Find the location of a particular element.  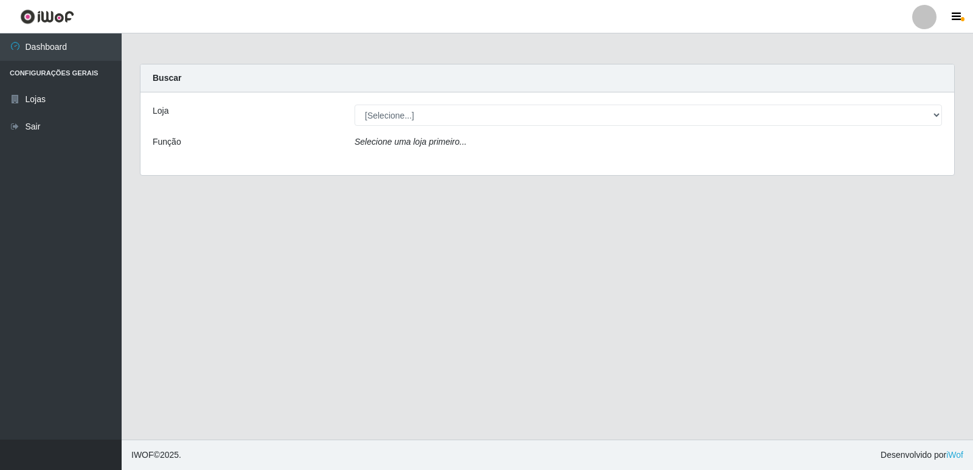

label: Loja is located at coordinates (161, 111).